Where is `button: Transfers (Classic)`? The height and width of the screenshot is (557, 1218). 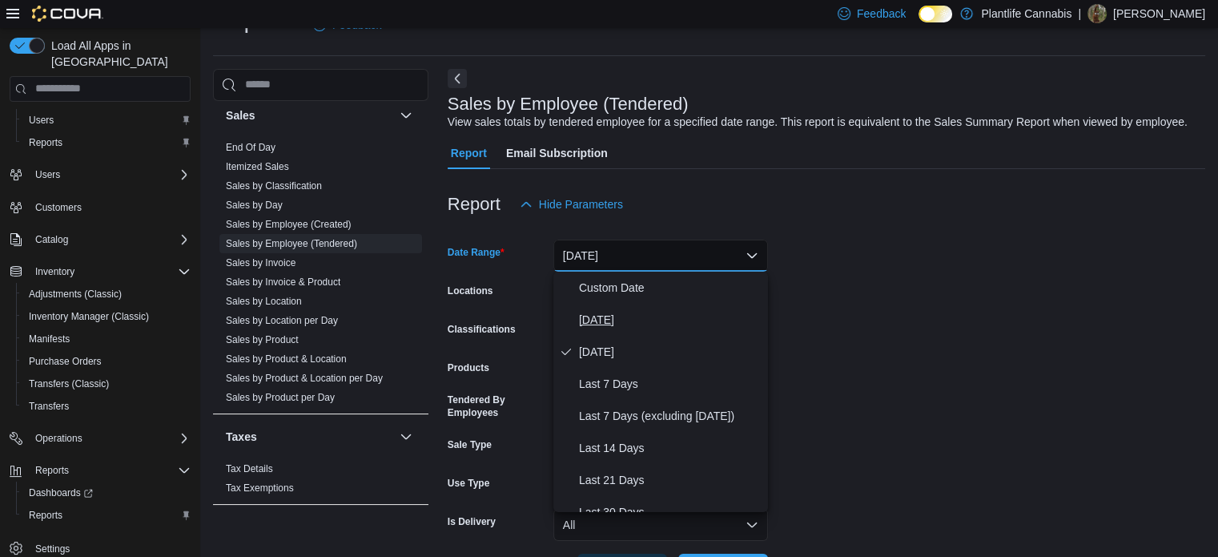 button: Transfers (Classic) is located at coordinates (107, 384).